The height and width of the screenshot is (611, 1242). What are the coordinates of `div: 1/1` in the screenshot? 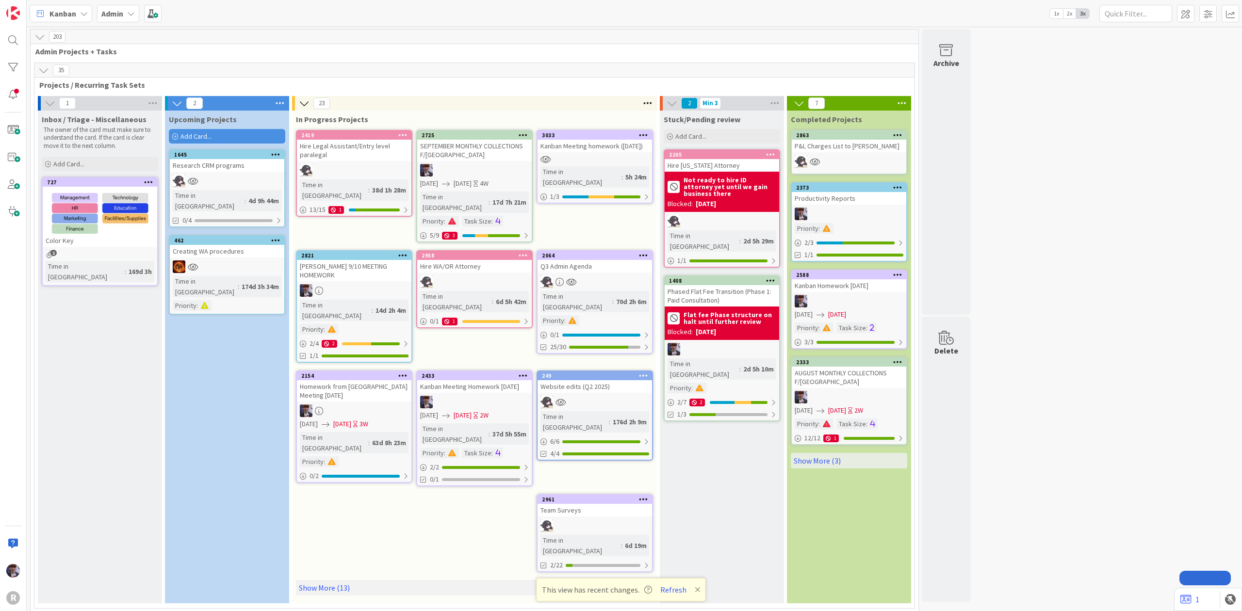 It's located at (722, 261).